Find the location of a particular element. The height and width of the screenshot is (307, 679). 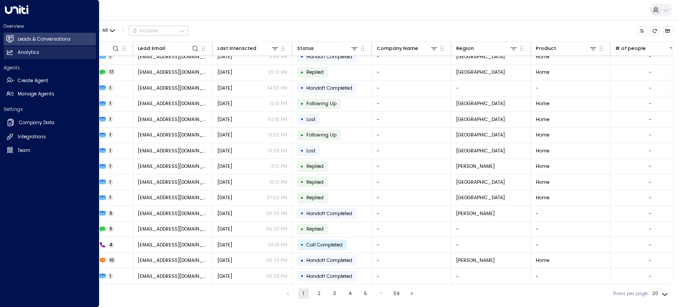

div: Lead Email is located at coordinates (169, 48).